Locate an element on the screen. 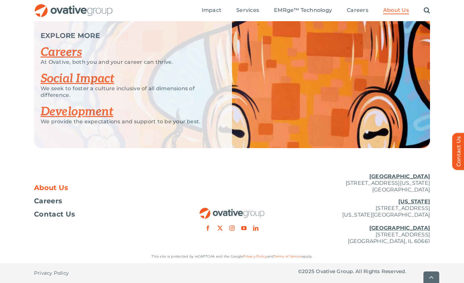 The image size is (464, 283). span: Services is located at coordinates (248, 10).